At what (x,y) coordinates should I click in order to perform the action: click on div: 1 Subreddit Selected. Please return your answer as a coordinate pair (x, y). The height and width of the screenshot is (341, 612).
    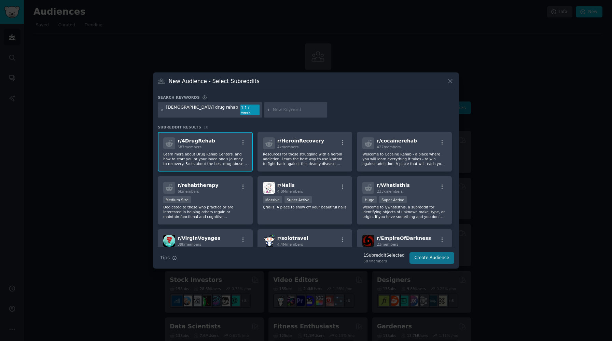
    Looking at the image, I should click on (384, 255).